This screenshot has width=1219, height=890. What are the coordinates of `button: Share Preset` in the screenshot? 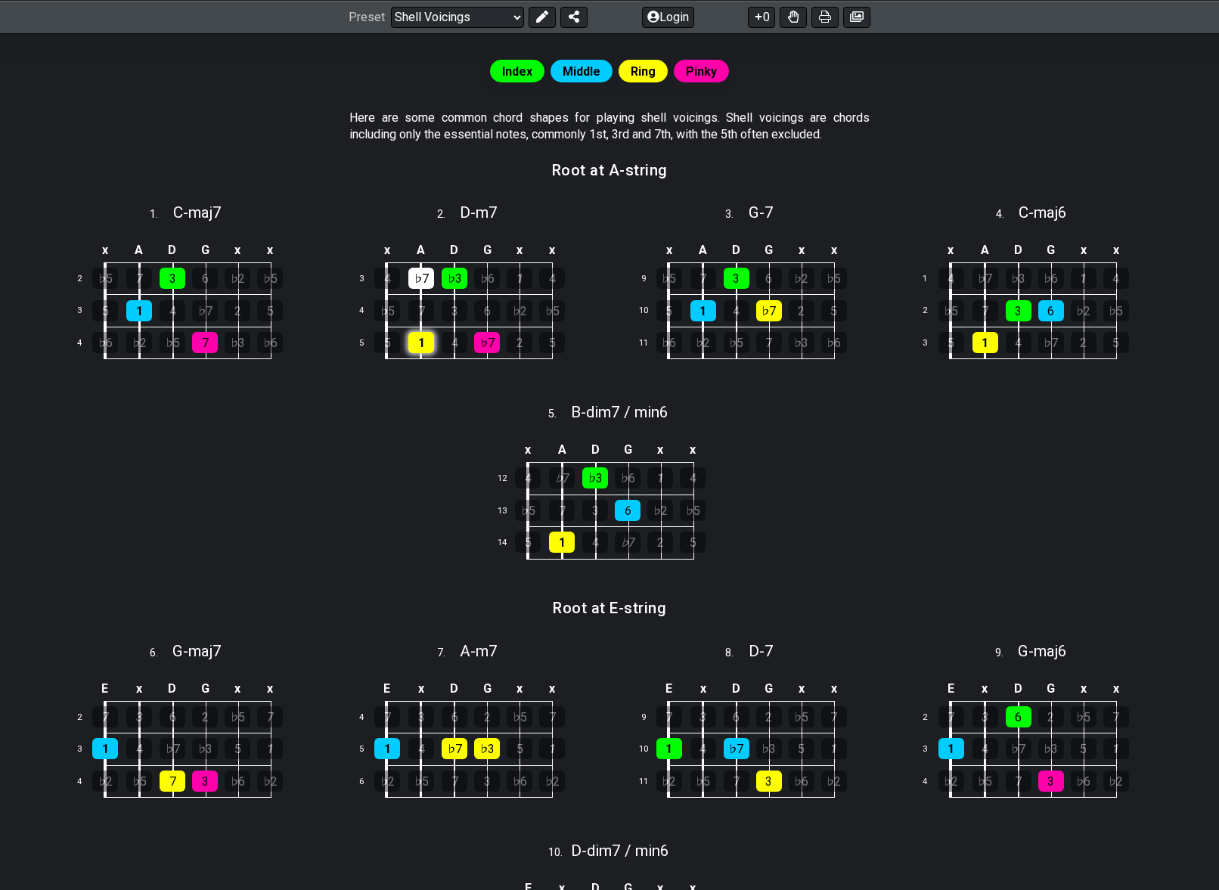 It's located at (574, 17).